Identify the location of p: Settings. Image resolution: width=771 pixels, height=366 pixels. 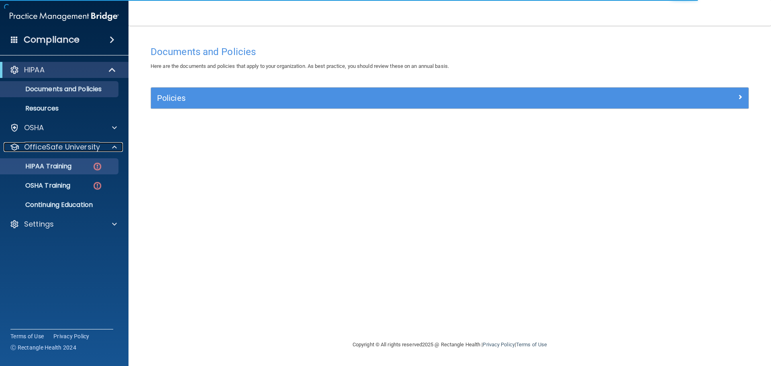
(39, 224).